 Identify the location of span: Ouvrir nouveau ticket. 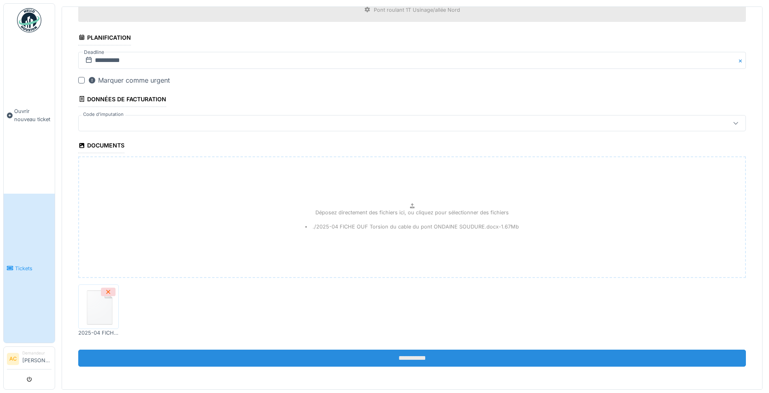
(33, 115).